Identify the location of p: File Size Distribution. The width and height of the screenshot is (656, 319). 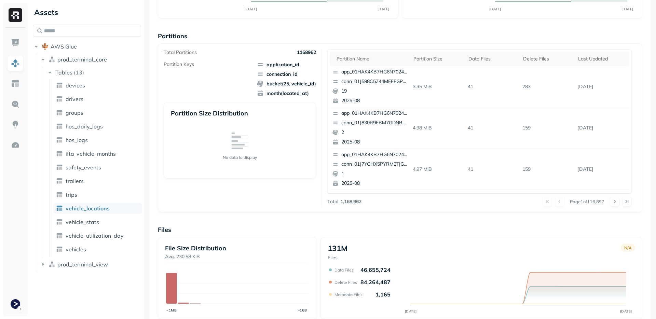
(237, 248).